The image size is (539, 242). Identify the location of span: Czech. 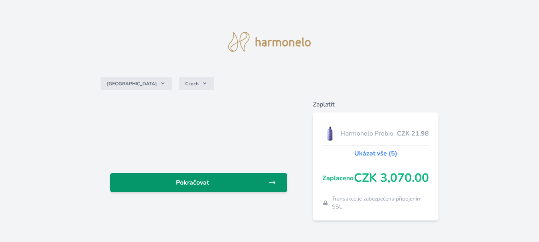
(192, 84).